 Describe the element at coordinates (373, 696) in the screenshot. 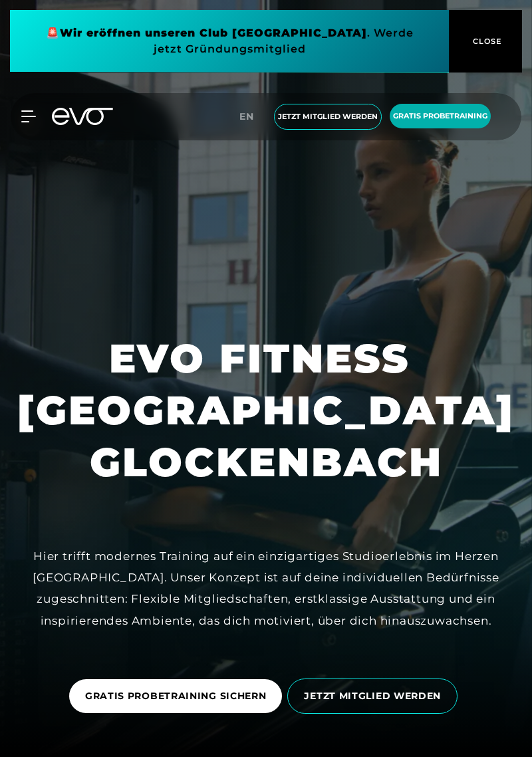

I see `span: JETZT MITGLIED WERDEN` at that location.